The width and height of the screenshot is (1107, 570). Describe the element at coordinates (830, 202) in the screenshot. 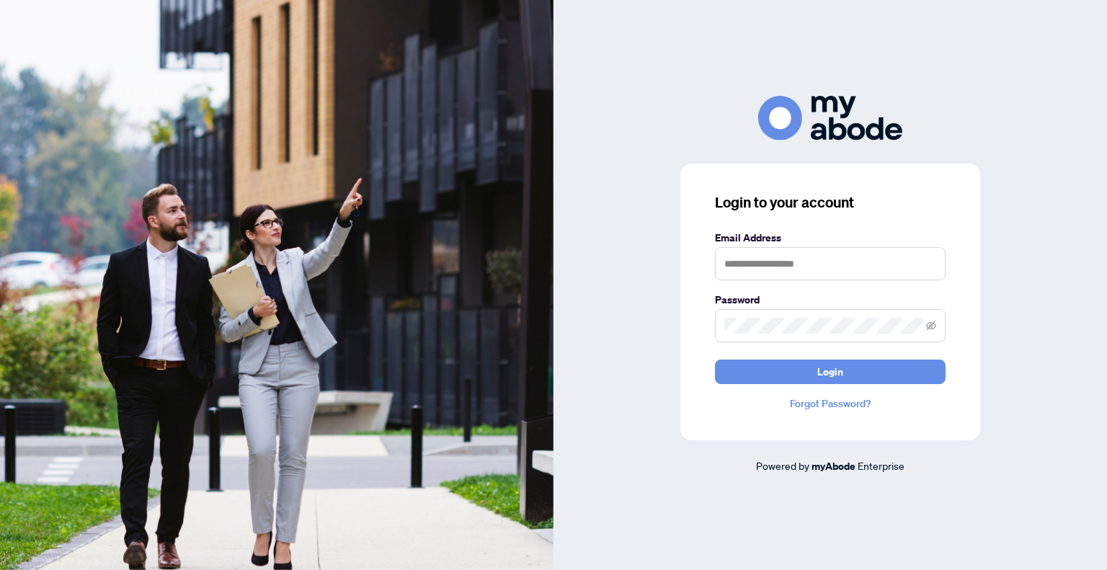

I see `h3: Login to your account` at that location.